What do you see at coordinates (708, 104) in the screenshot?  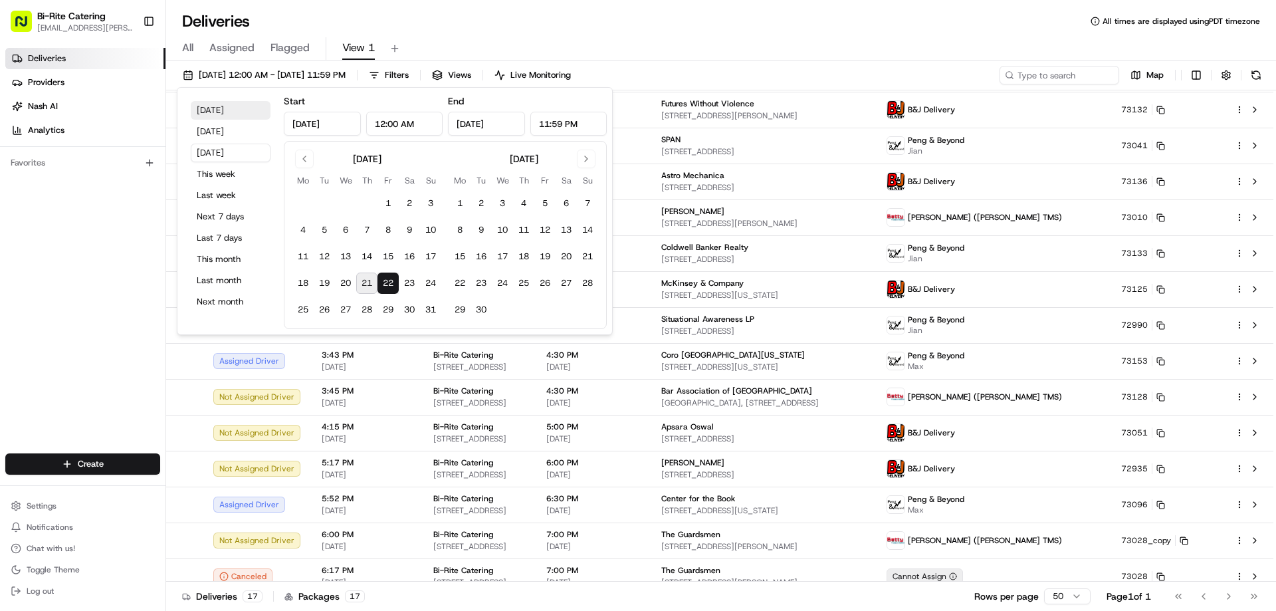 I see `span: Futures Without Violence` at bounding box center [708, 104].